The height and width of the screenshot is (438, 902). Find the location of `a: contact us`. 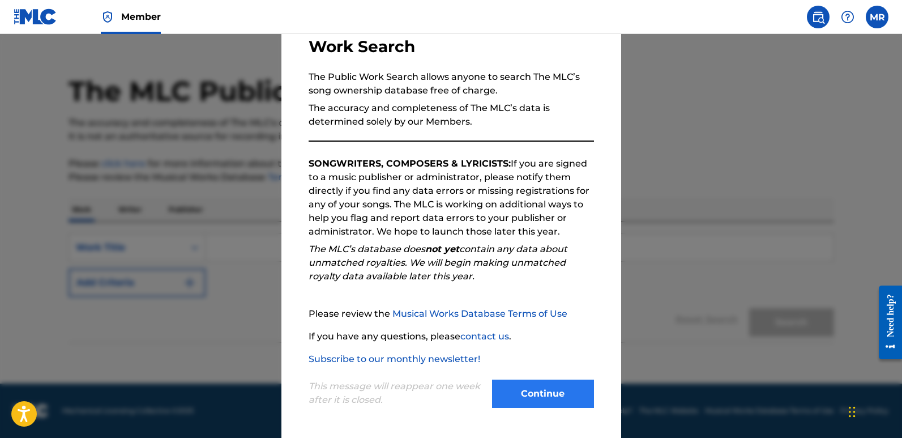

a: contact us is located at coordinates (485, 336).